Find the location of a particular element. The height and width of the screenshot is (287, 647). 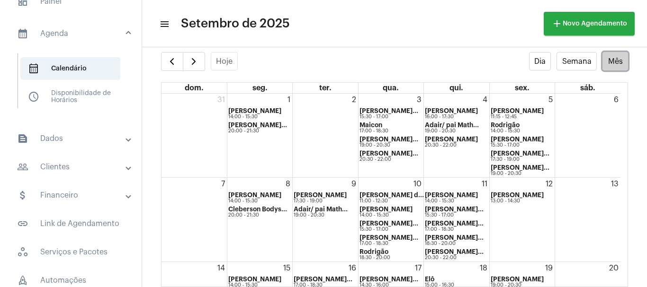

a: 3 de setembro de 2025 is located at coordinates (419, 100).